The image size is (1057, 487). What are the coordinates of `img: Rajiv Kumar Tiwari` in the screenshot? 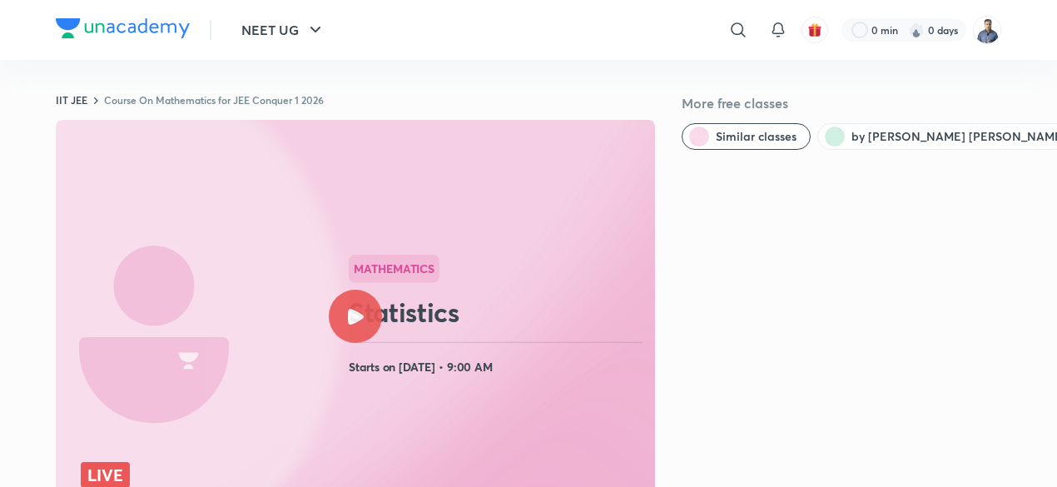 It's located at (987, 30).